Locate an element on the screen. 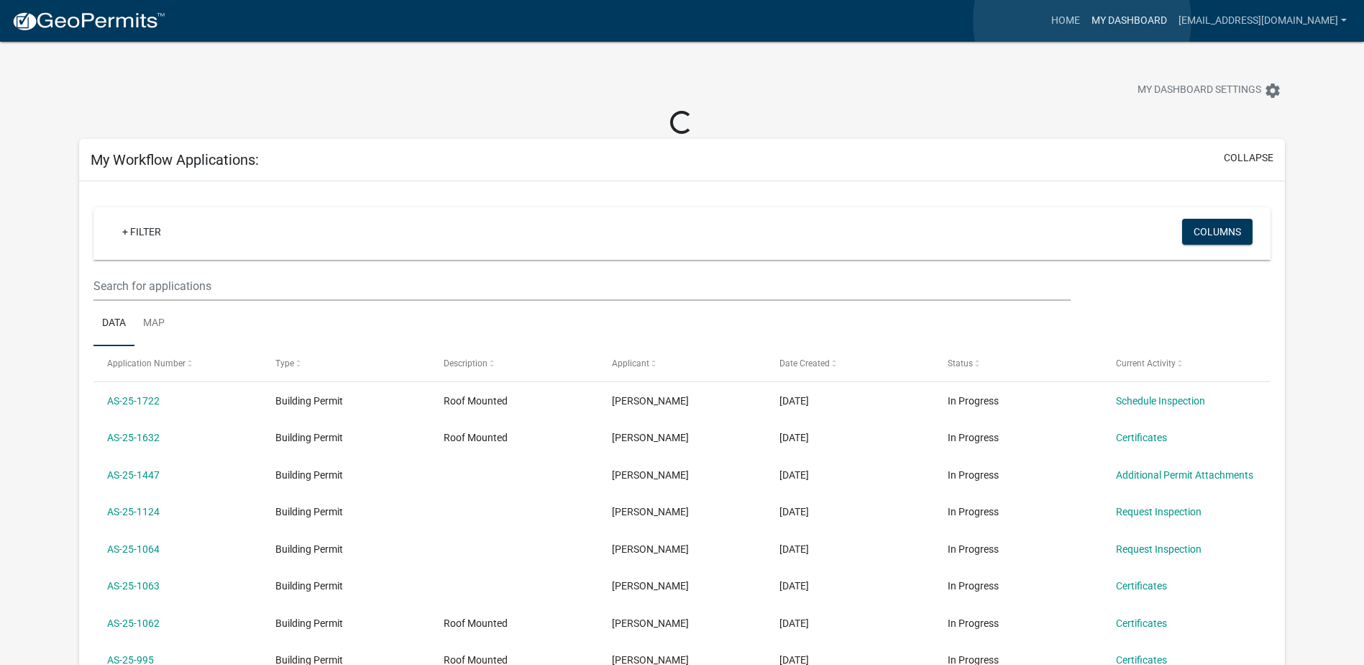  span: 06/10/2025 is located at coordinates (794, 623).